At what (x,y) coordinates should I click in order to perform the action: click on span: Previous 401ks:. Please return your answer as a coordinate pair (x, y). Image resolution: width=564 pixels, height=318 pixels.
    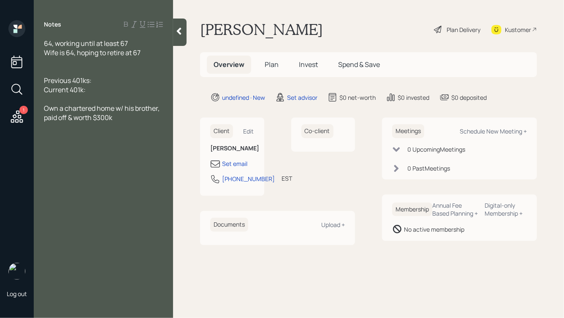
    Looking at the image, I should click on (67, 81).